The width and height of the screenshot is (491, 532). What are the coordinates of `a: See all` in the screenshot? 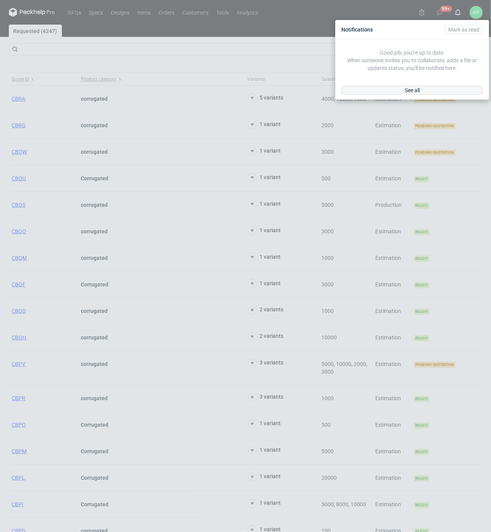 It's located at (412, 90).